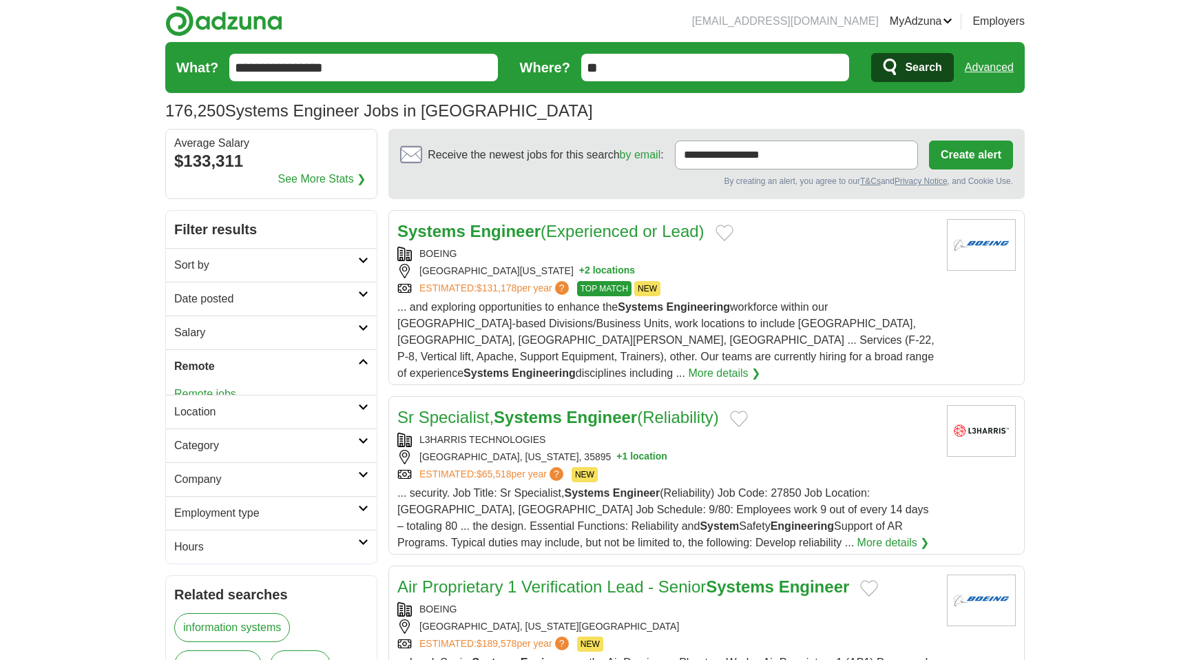 Image resolution: width=1190 pixels, height=660 pixels. What do you see at coordinates (921, 21) in the screenshot?
I see `a: MyAdzuna` at bounding box center [921, 21].